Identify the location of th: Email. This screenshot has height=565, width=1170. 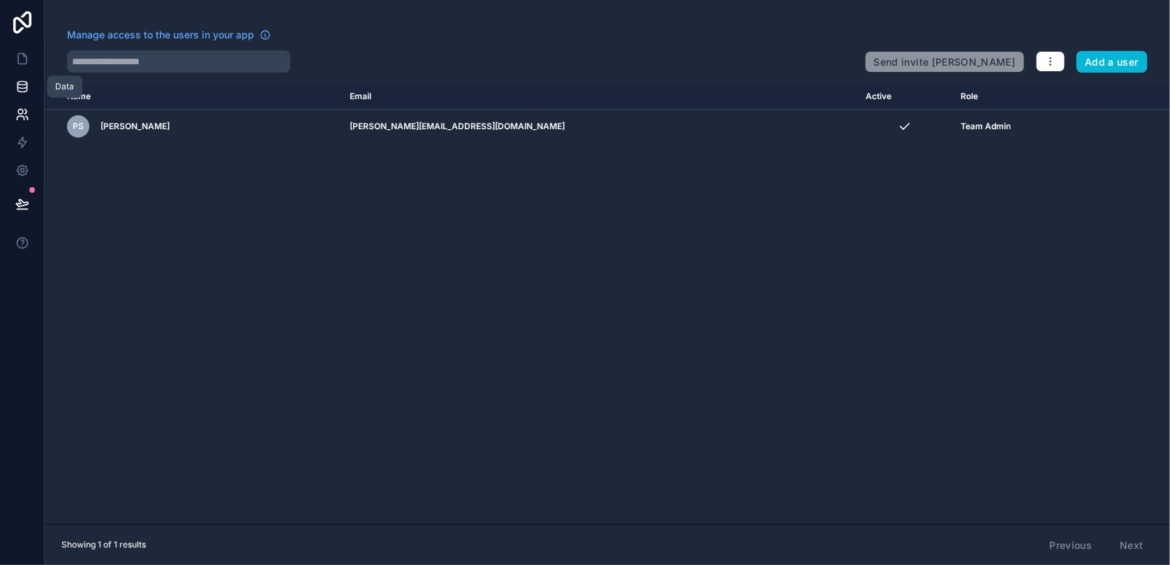
(599, 96).